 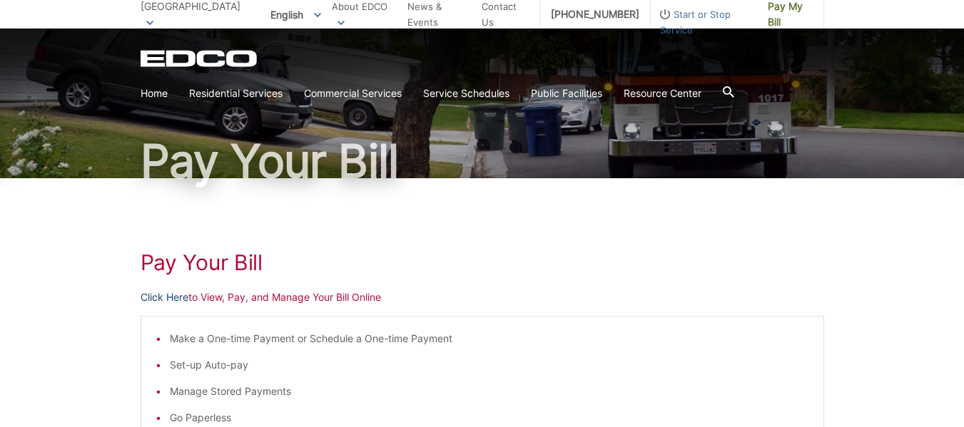 I want to click on a: Residential Services, so click(x=236, y=93).